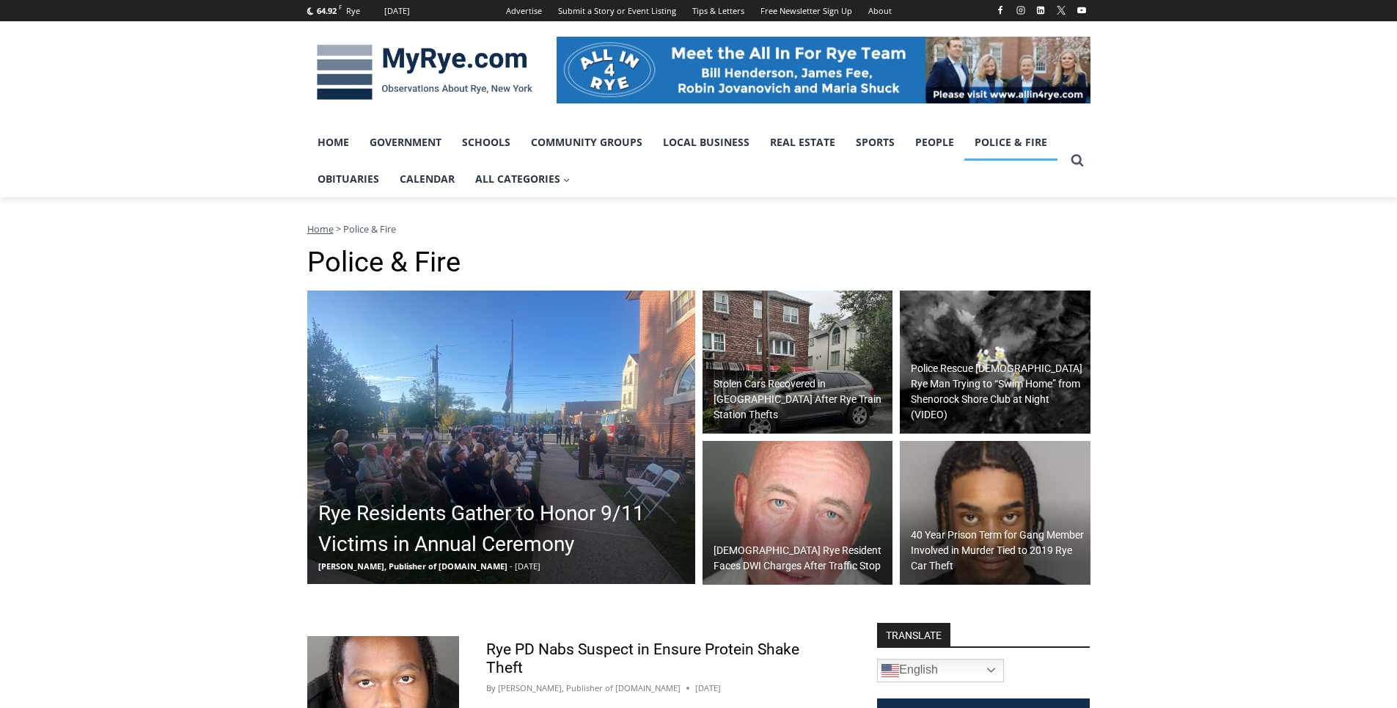 The width and height of the screenshot is (1397, 708). Describe the element at coordinates (1021, 10) in the screenshot. I see `a: Instagram` at that location.